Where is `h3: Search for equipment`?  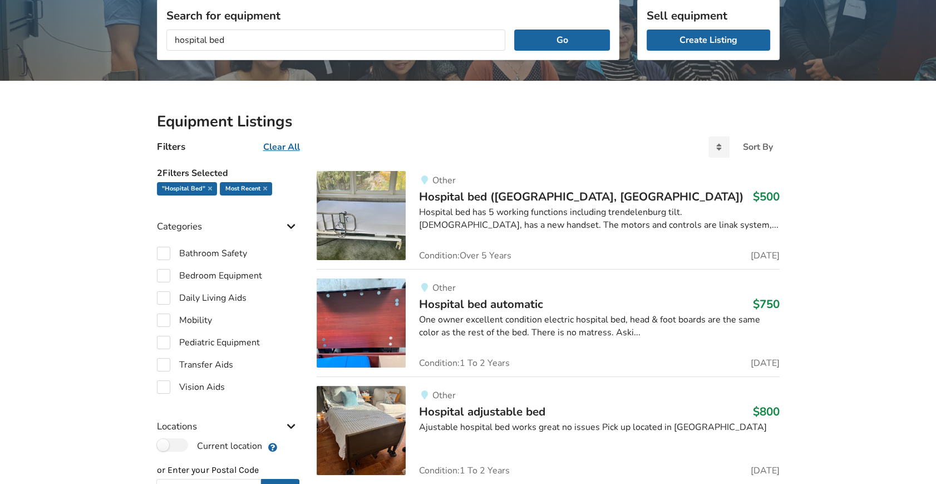 h3: Search for equipment is located at coordinates (388, 16).